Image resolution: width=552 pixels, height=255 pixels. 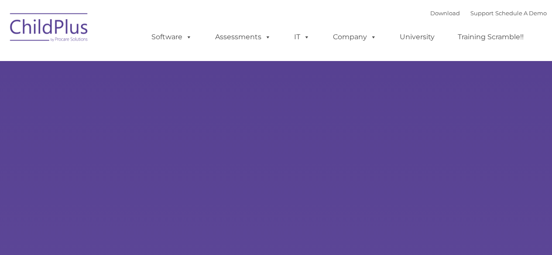 I want to click on a: Assessments, so click(x=243, y=37).